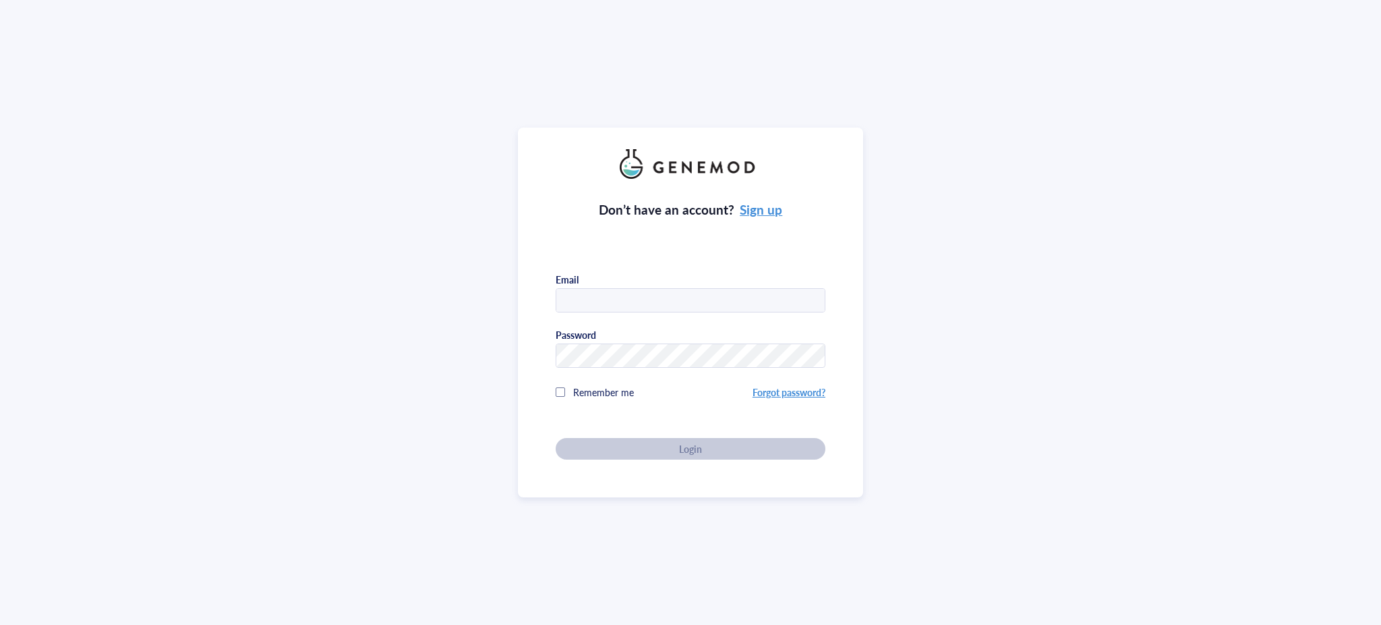  I want to click on span: Remember me, so click(604, 392).